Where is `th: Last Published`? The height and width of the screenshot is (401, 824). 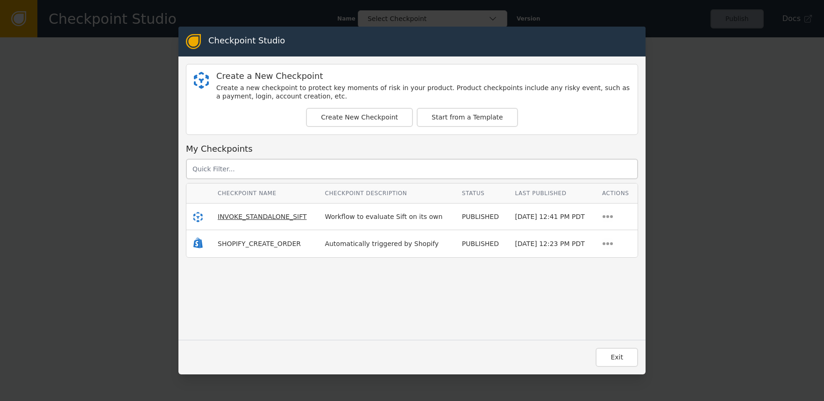 th: Last Published is located at coordinates (551, 193).